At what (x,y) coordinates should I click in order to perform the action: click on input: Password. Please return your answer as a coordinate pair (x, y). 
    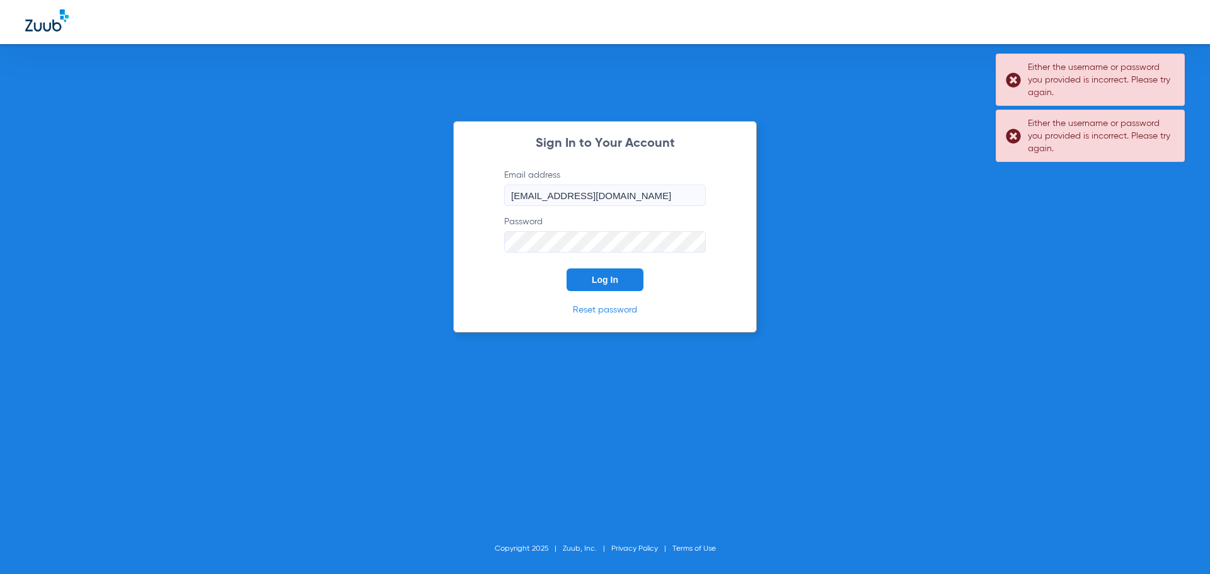
    Looking at the image, I should click on (605, 242).